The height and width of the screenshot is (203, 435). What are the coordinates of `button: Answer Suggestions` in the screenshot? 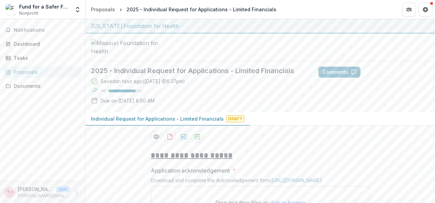 It's located at (396, 72).